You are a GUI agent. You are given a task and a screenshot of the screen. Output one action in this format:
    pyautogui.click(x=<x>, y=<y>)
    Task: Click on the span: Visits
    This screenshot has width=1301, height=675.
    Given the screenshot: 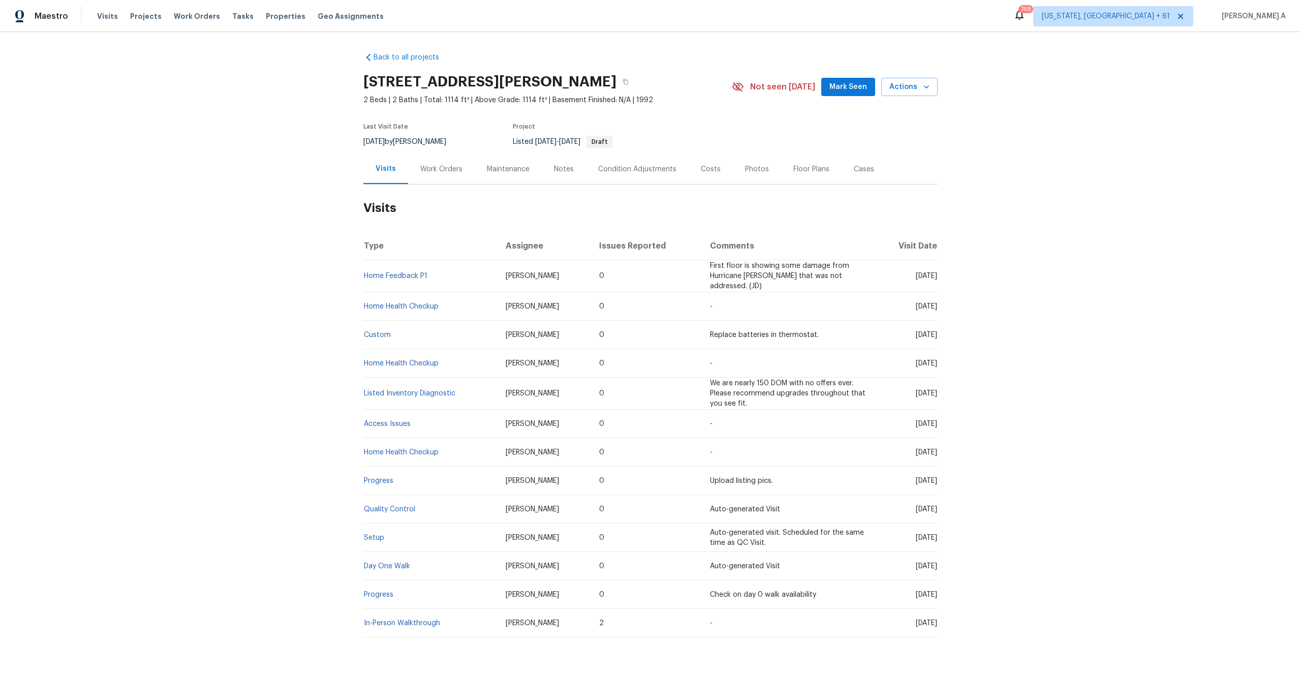 What is the action you would take?
    pyautogui.click(x=107, y=16)
    